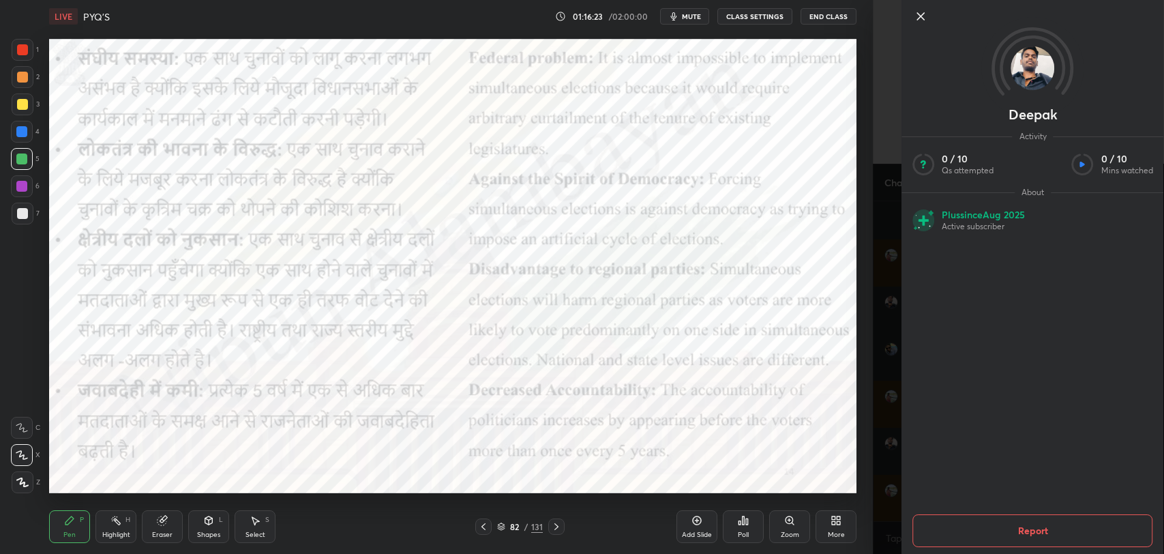 Image resolution: width=1164 pixels, height=554 pixels. Describe the element at coordinates (697, 535) in the screenshot. I see `div: Add Slide` at that location.